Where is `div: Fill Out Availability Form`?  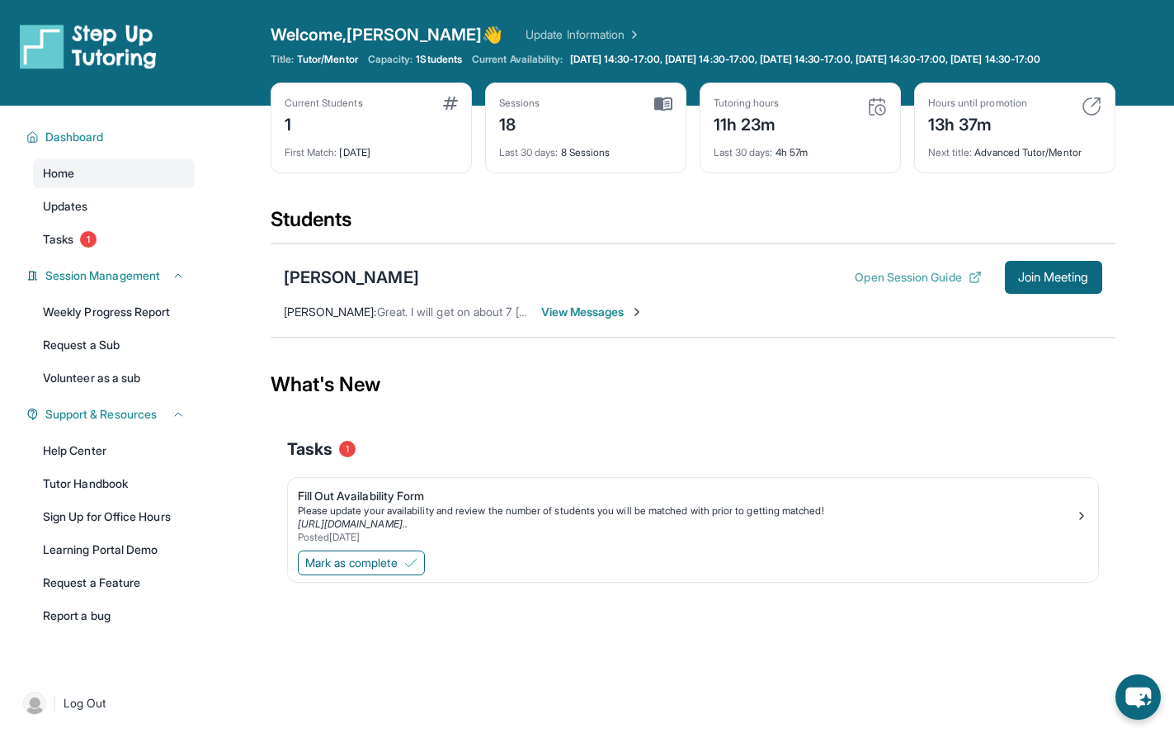
div: Fill Out Availability Form is located at coordinates (687, 496).